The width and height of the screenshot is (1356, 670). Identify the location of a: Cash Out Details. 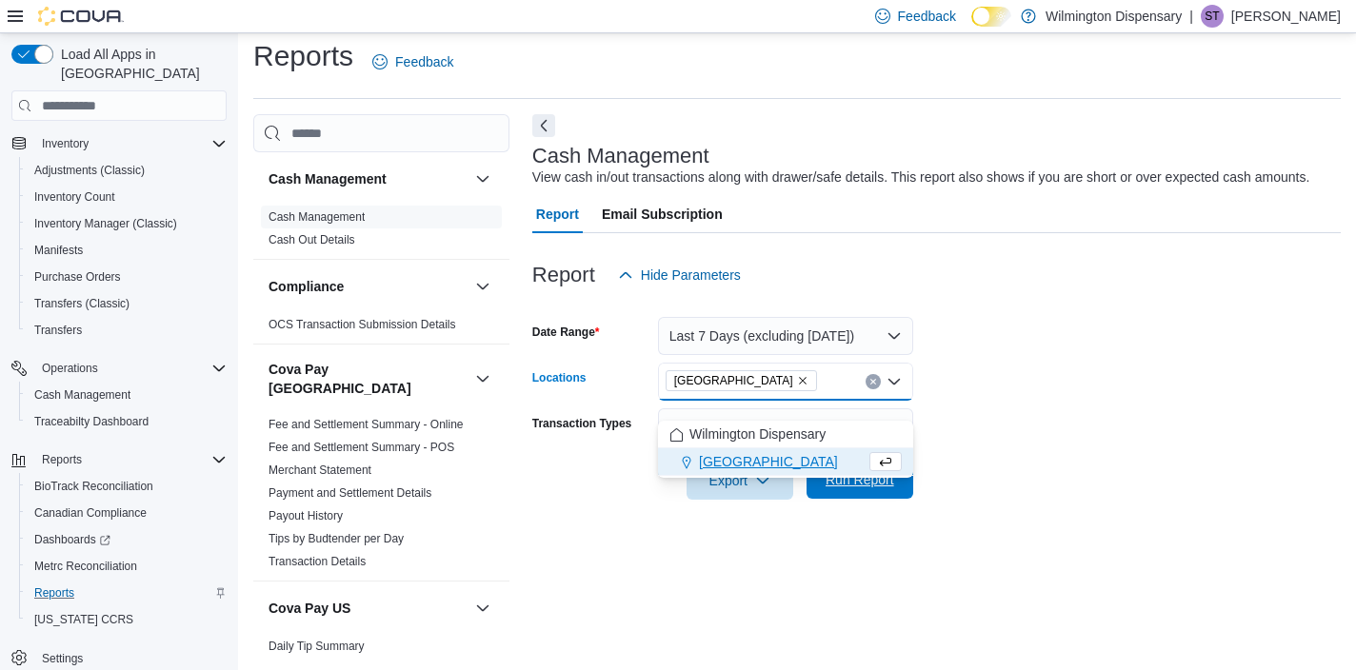
(311, 240).